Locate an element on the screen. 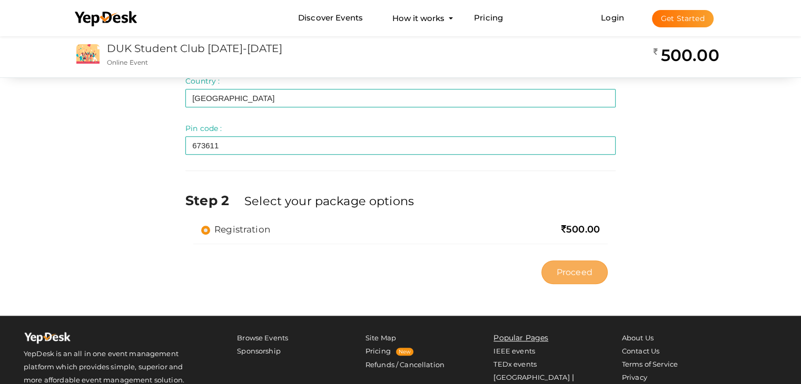 The height and width of the screenshot is (384, 801). a: TEDx events is located at coordinates (515, 364).